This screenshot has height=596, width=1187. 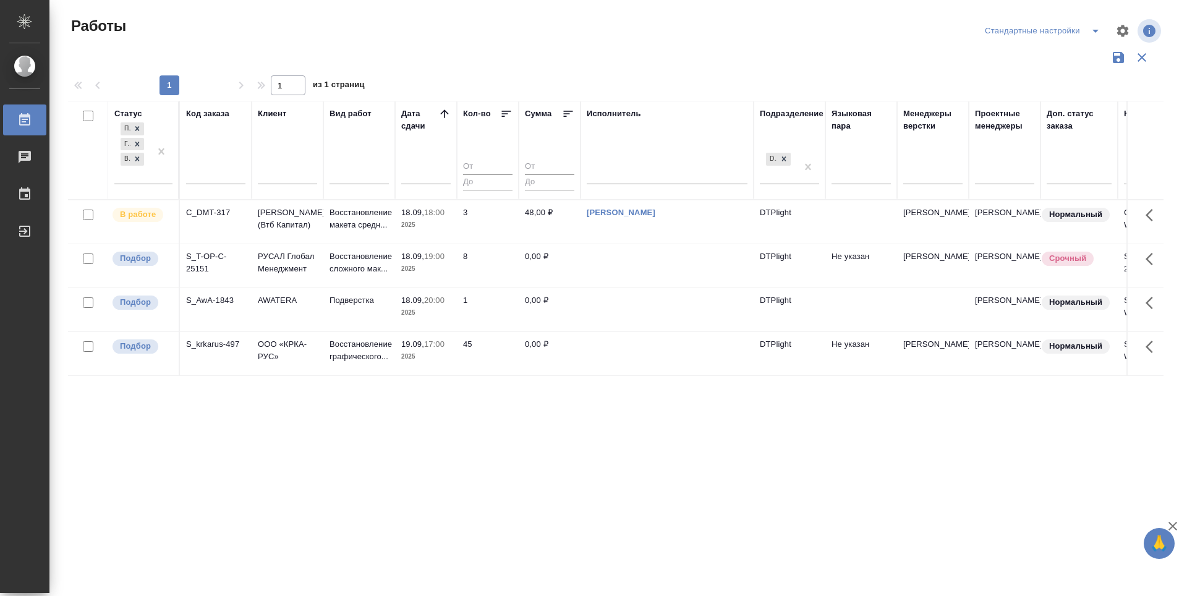 What do you see at coordinates (1151, 31) in the screenshot?
I see `span: Посмотреть информацию` at bounding box center [1151, 31].